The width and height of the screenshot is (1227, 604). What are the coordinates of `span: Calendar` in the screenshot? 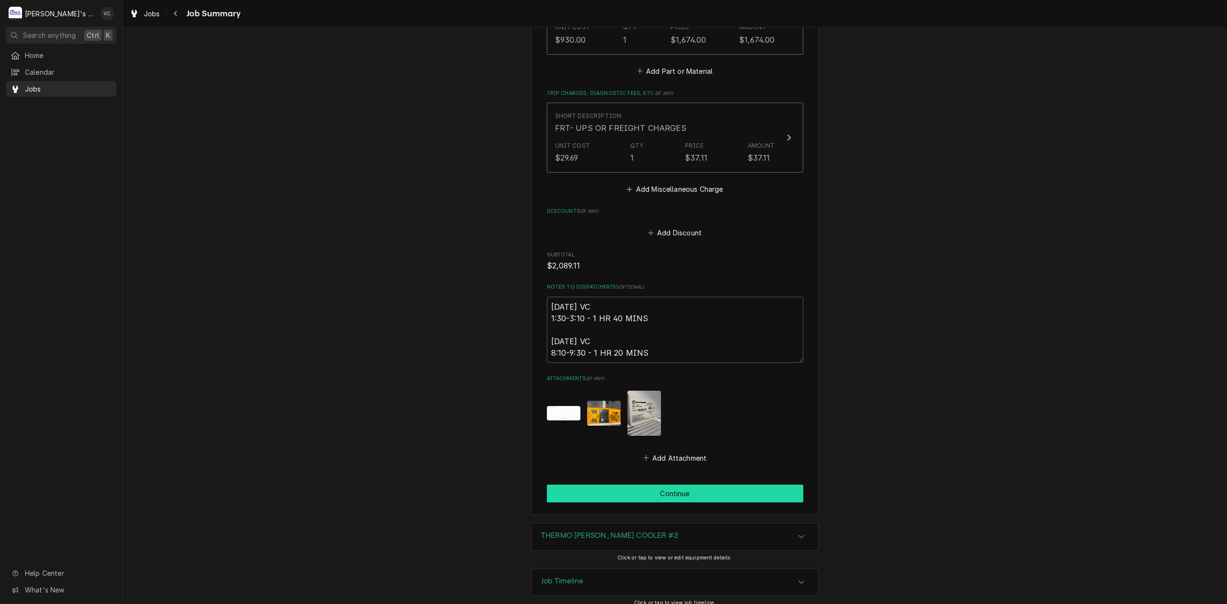 It's located at (68, 72).